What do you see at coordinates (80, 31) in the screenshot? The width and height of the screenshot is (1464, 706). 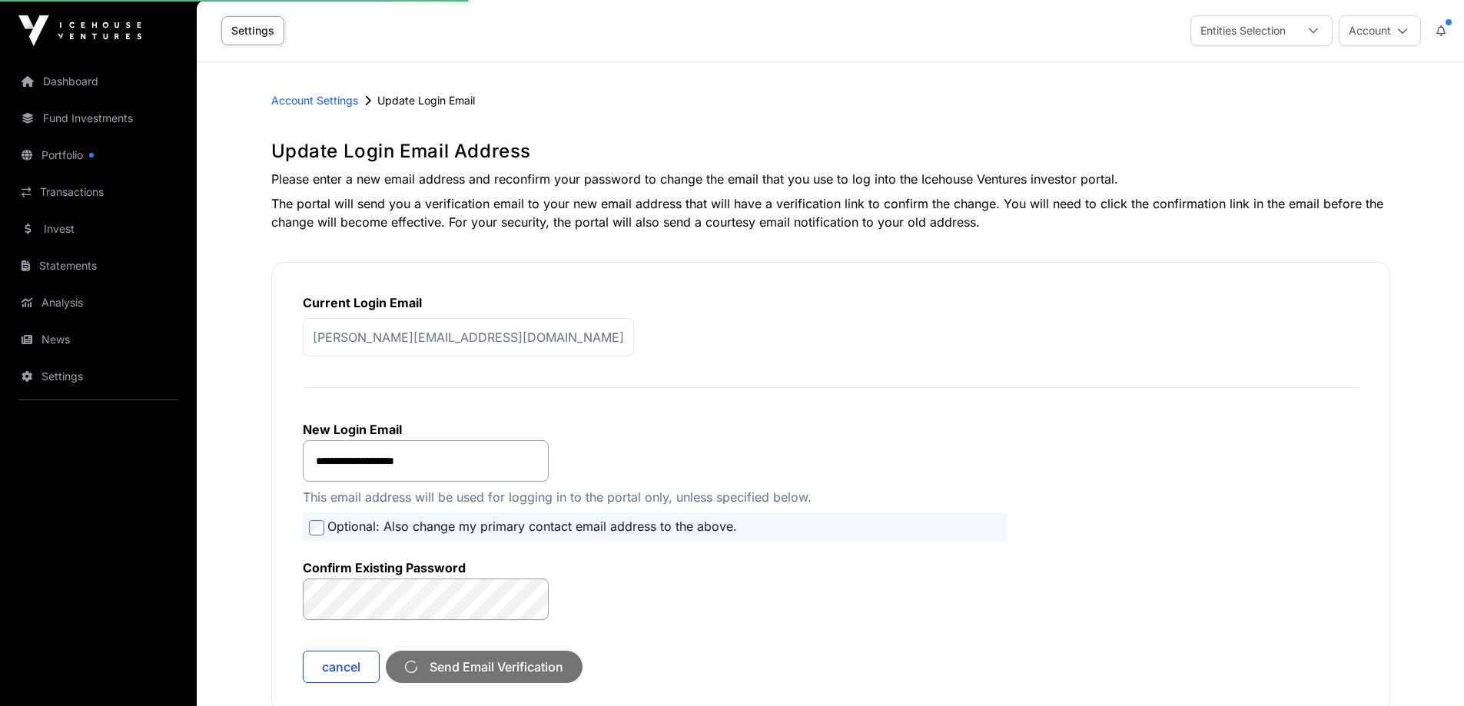 I see `img: Icehouse Ventures Logo` at bounding box center [80, 31].